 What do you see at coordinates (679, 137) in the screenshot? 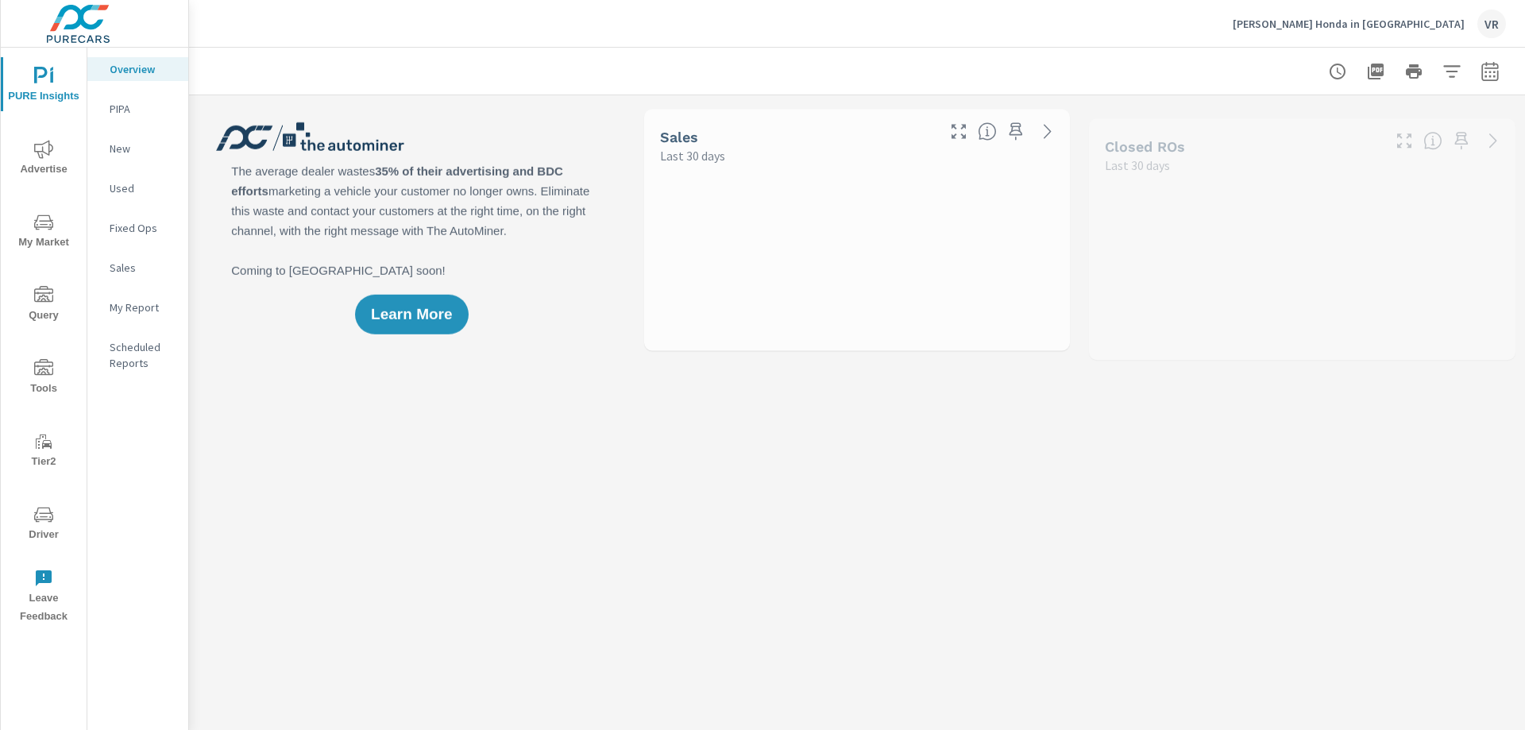
I see `h5: Sales` at bounding box center [679, 137].